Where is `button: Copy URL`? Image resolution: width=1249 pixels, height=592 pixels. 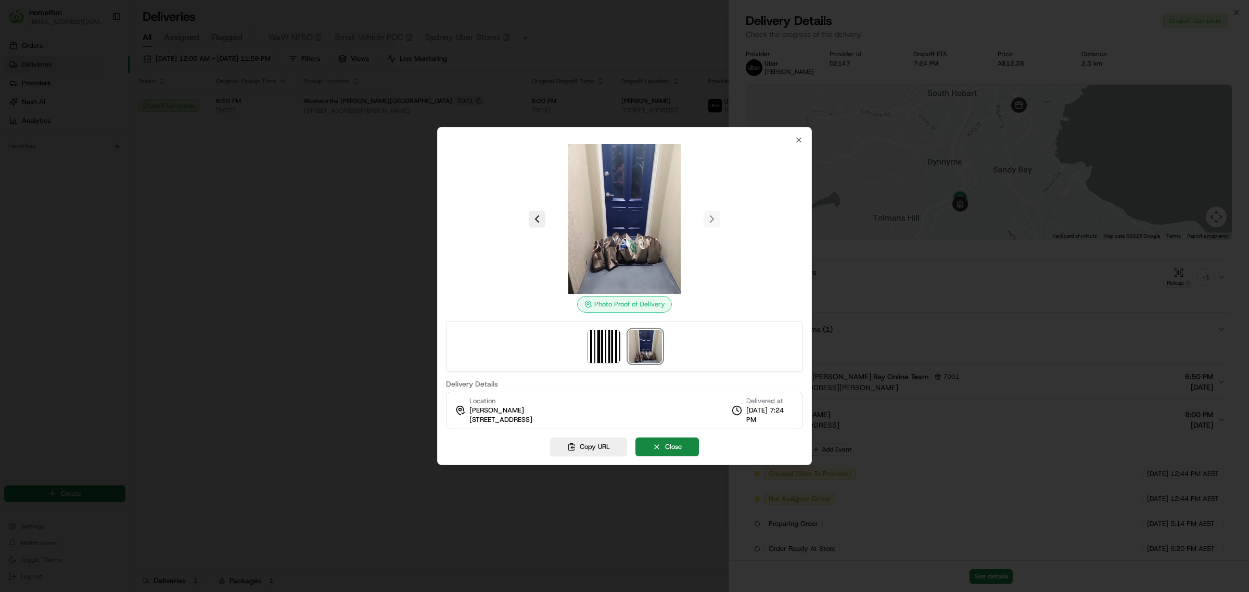 button: Copy URL is located at coordinates (588, 447).